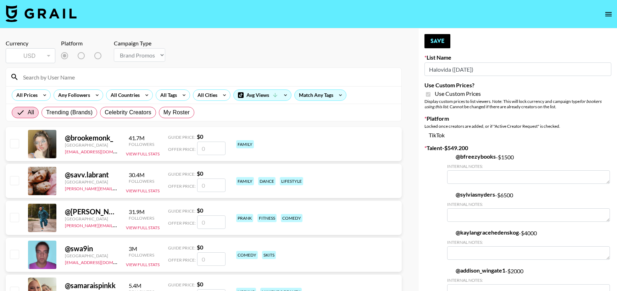 The width and height of the screenshot is (617, 291). Describe the element at coordinates (31, 56) in the screenshot. I see `div: Currency is locked to USD` at that location.